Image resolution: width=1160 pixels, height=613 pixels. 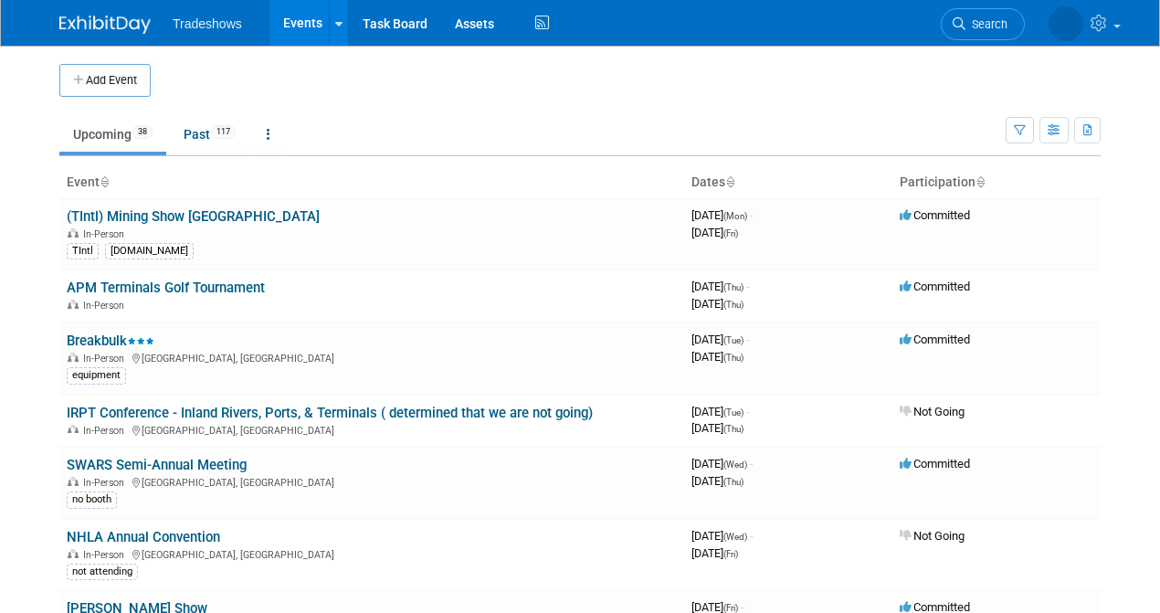 I want to click on div: TIntl, so click(x=82, y=251).